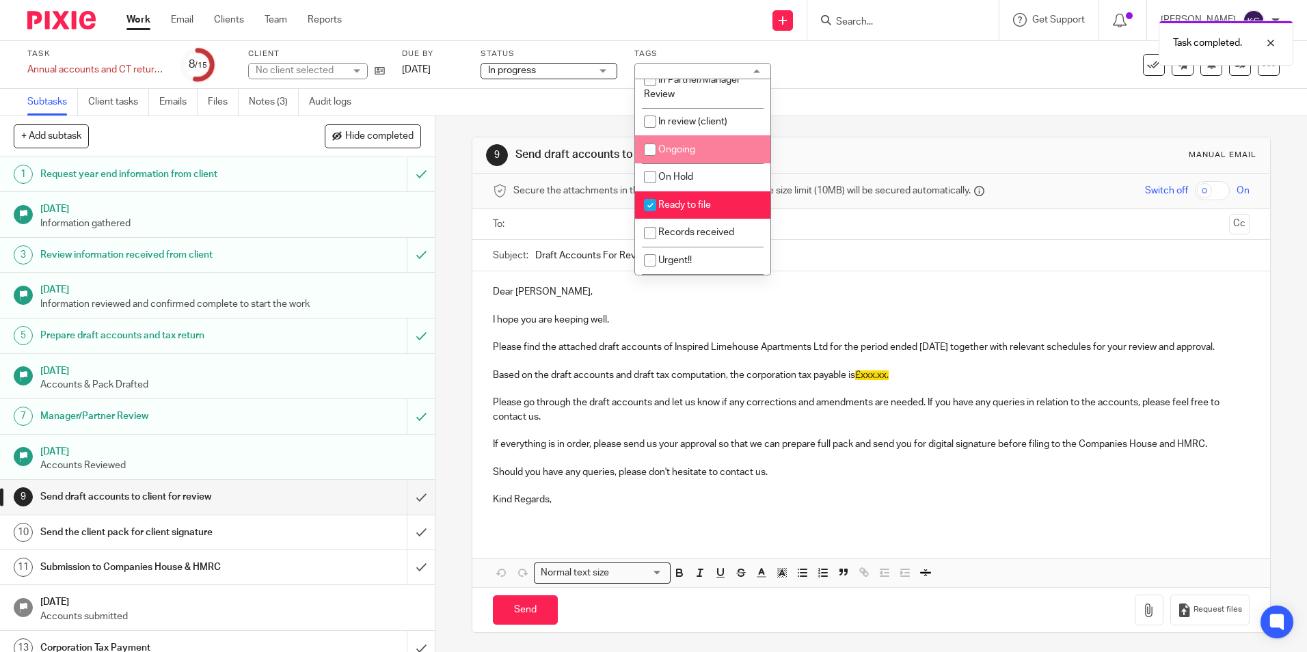  What do you see at coordinates (23, 174) in the screenshot?
I see `div: 1` at bounding box center [23, 174].